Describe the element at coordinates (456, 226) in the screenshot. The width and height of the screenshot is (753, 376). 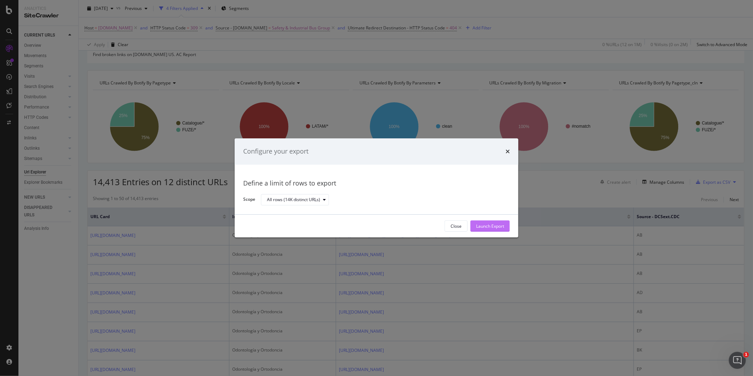
I see `button: Close` at that location.